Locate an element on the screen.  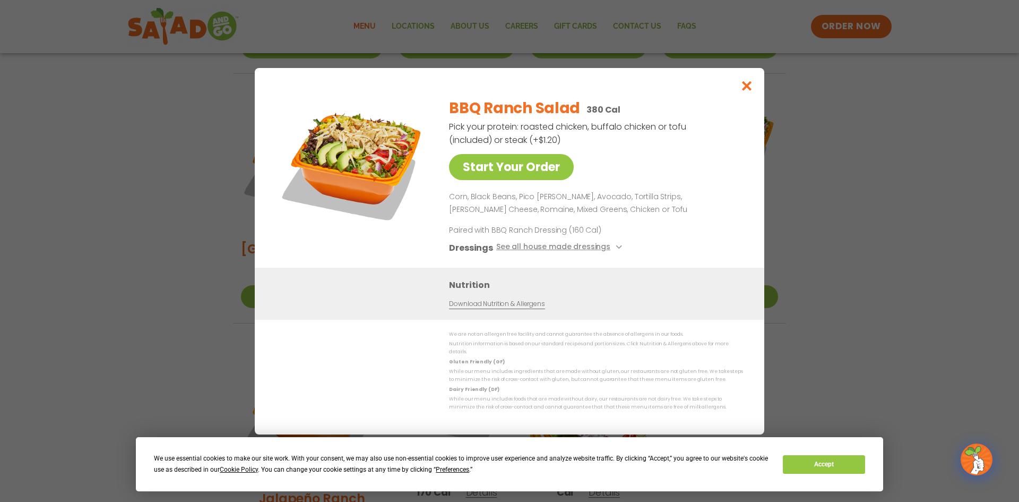
p: Pick your protein: roasted chicken, buffalo chicken or tofu (included) or steak (+$1.20) is located at coordinates (568, 133).